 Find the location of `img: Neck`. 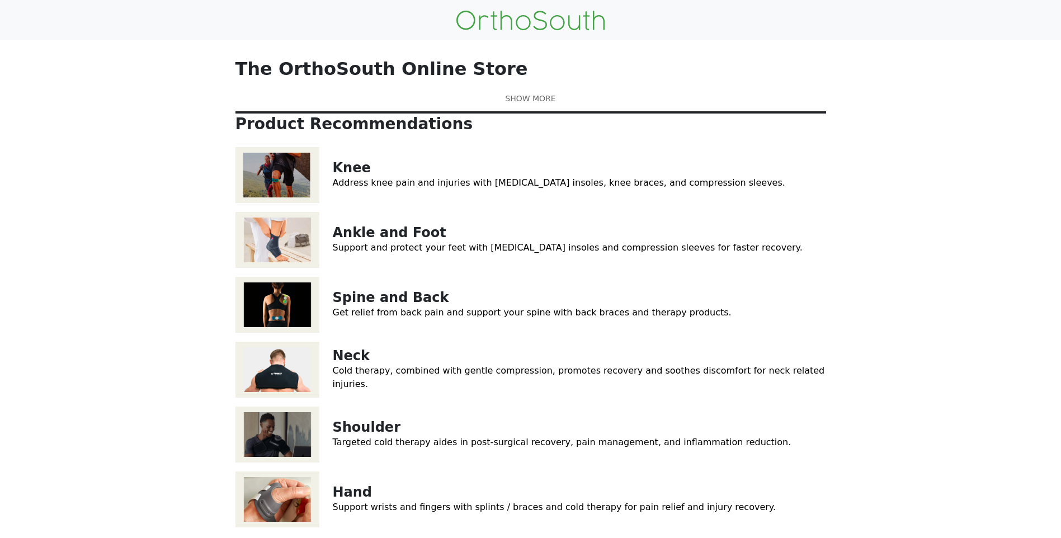

img: Neck is located at coordinates (278, 370).